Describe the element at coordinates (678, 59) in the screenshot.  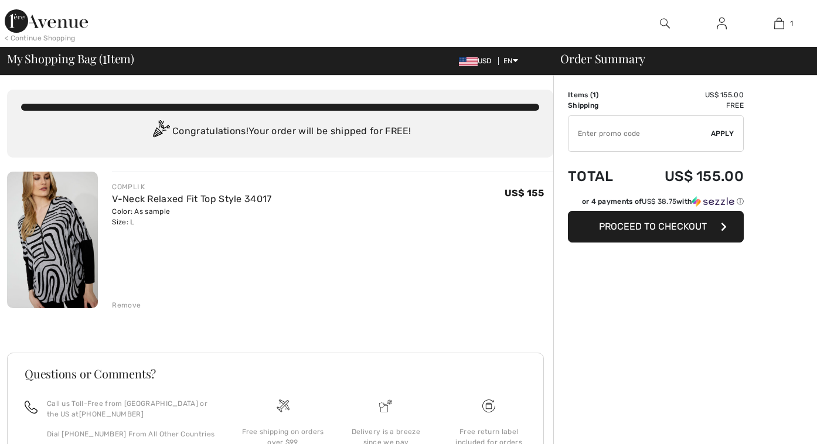
I see `div: Order Summary` at that location.